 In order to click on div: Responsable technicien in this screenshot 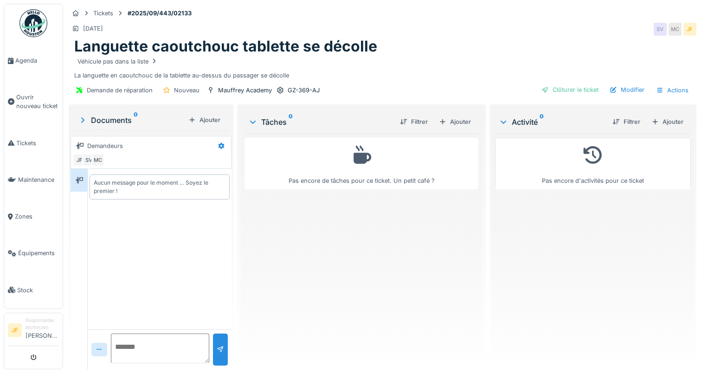, I will do `click(42, 324)`.